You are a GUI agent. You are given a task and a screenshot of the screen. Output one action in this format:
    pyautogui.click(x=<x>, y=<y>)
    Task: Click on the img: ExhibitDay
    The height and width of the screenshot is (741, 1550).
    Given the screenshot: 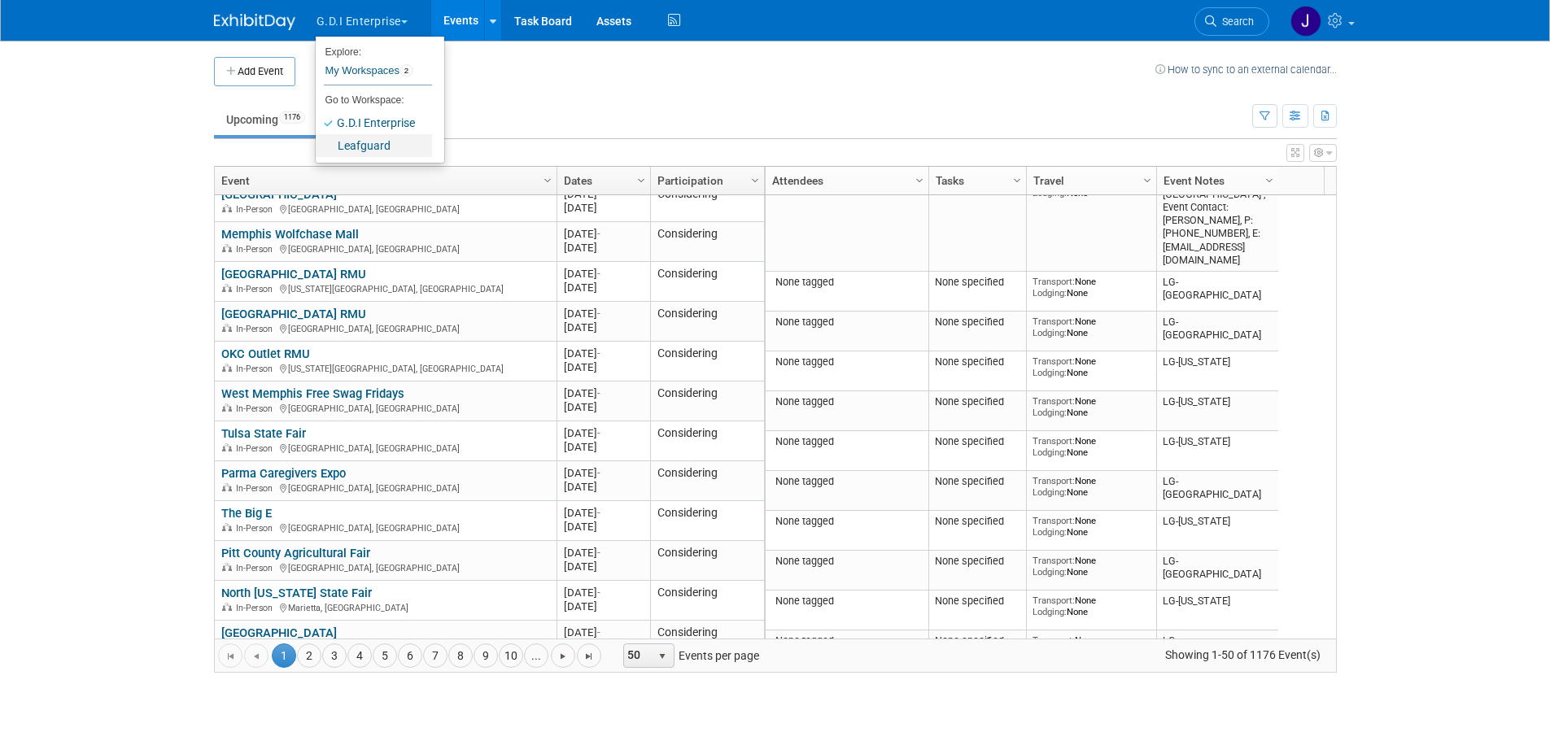 What is the action you would take?
    pyautogui.click(x=255, y=22)
    